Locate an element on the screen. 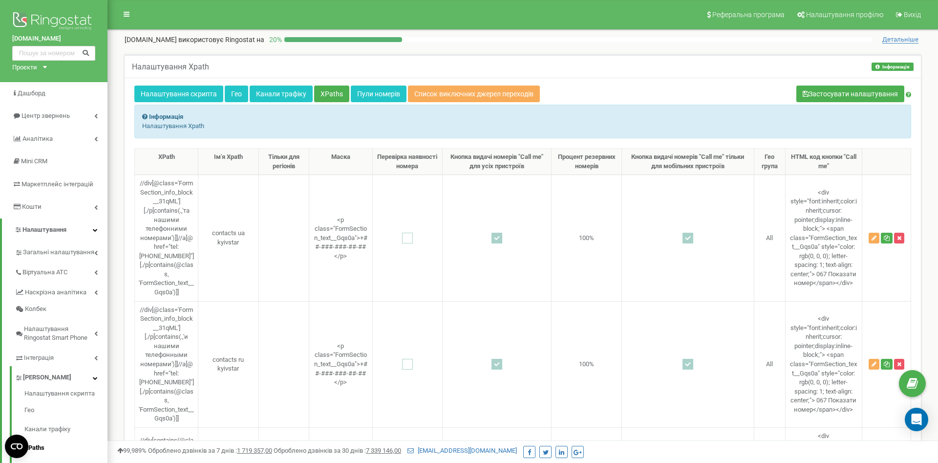 This screenshot has height=463, width=938. span: Кошти is located at coordinates (32, 206).